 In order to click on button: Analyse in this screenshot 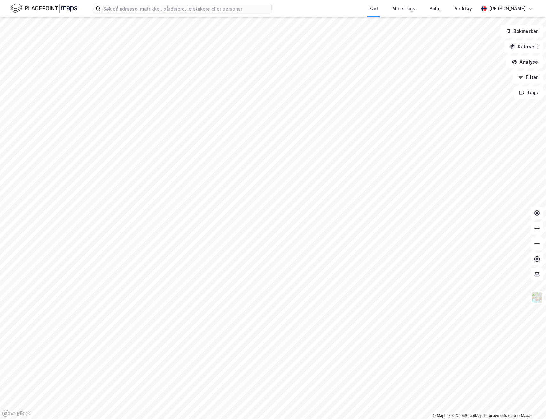, I will do `click(525, 62)`.